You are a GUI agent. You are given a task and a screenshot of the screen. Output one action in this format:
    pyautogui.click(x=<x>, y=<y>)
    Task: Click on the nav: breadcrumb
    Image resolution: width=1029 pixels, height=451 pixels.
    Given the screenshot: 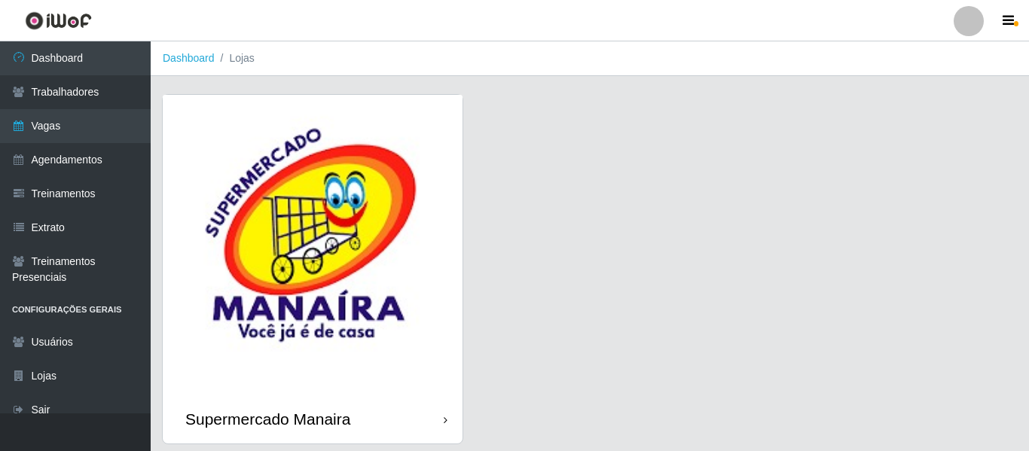 What is the action you would take?
    pyautogui.click(x=590, y=59)
    